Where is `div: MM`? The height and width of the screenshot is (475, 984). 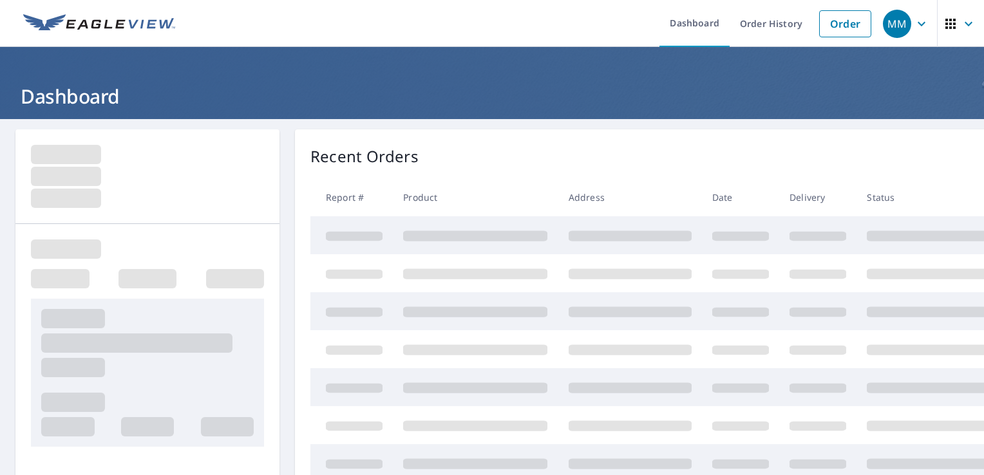 div: MM is located at coordinates (897, 24).